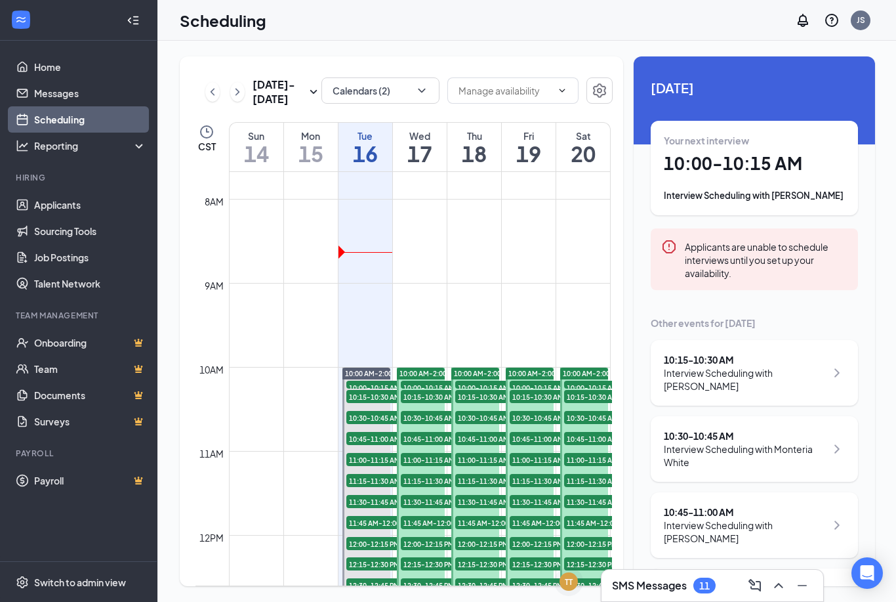  I want to click on button: ChevronRight, so click(238, 92).